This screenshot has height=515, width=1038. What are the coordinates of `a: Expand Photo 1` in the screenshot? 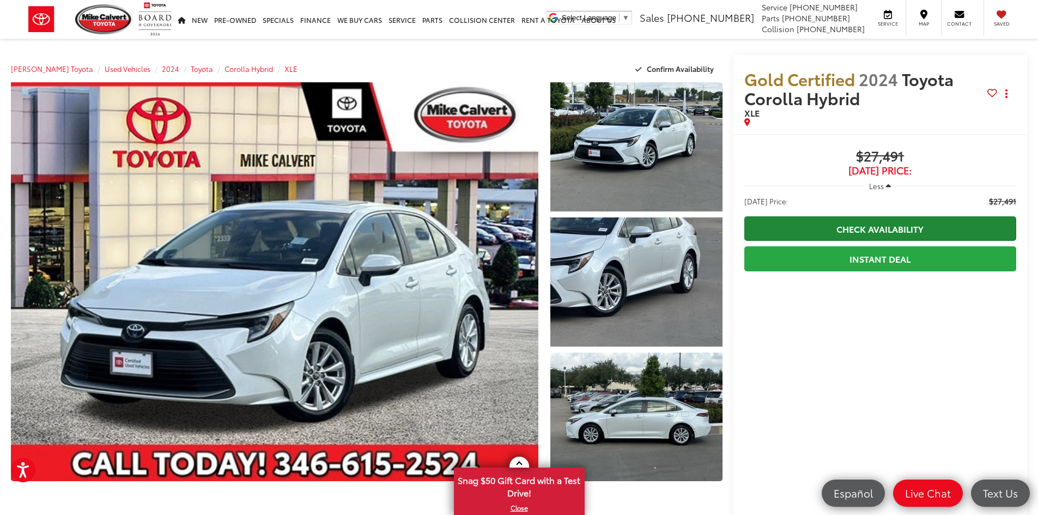 It's located at (637, 147).